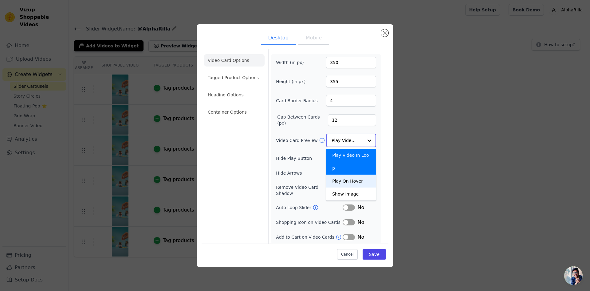  I want to click on button: Desktop, so click(279, 38).